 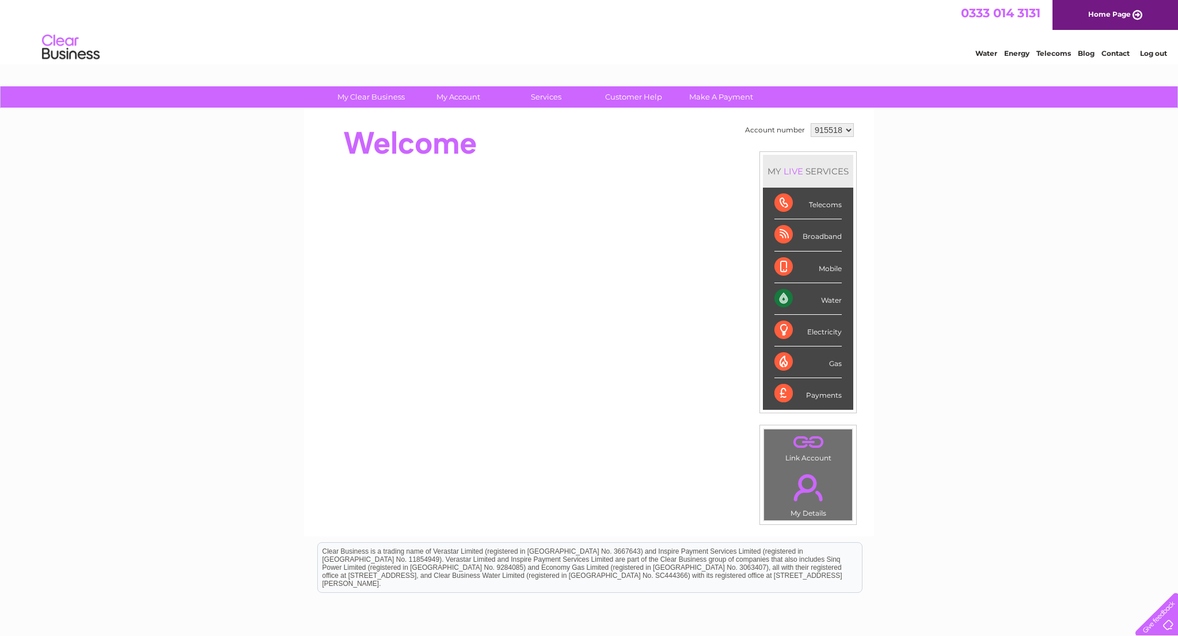 I want to click on div: Electricity, so click(x=808, y=331).